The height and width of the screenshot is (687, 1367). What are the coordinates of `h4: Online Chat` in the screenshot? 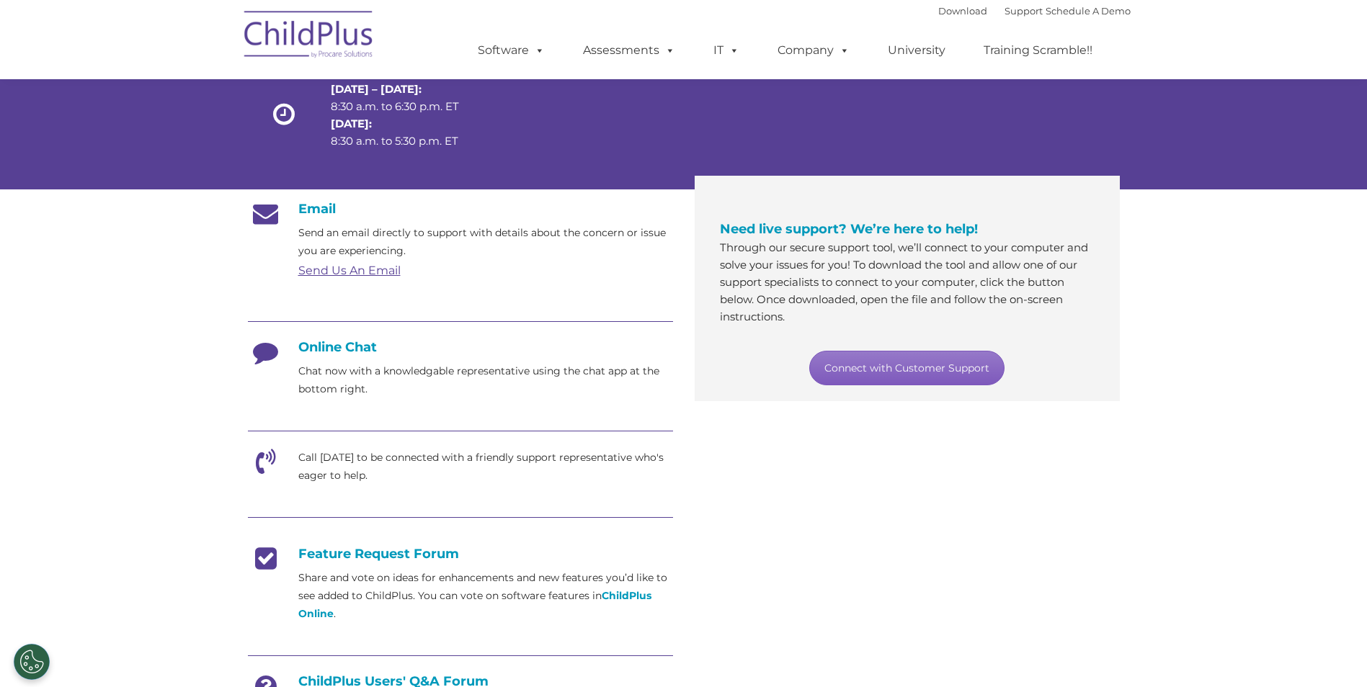 It's located at (460, 347).